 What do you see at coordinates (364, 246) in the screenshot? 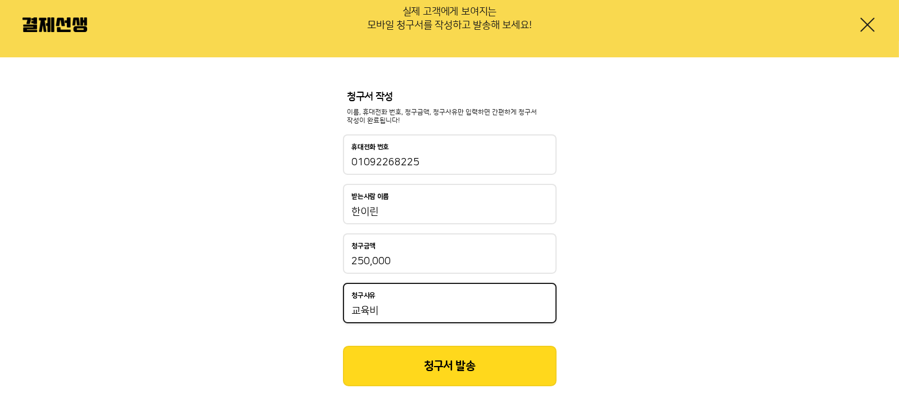
I see `p: 청구금액` at bounding box center [364, 246].